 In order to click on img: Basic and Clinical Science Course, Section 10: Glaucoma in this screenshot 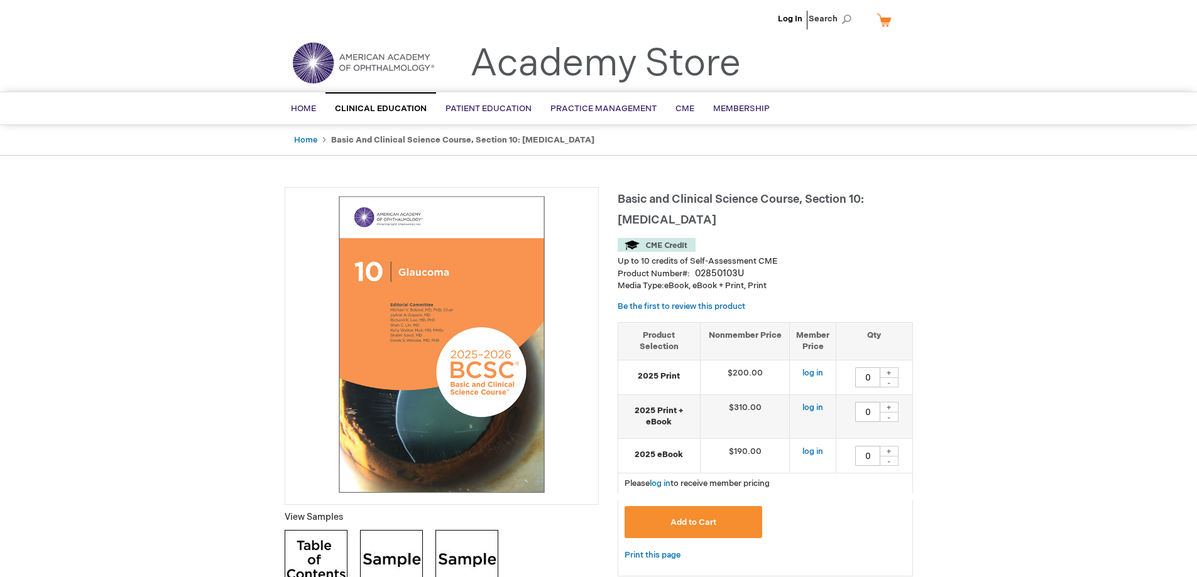, I will do `click(442, 344)`.